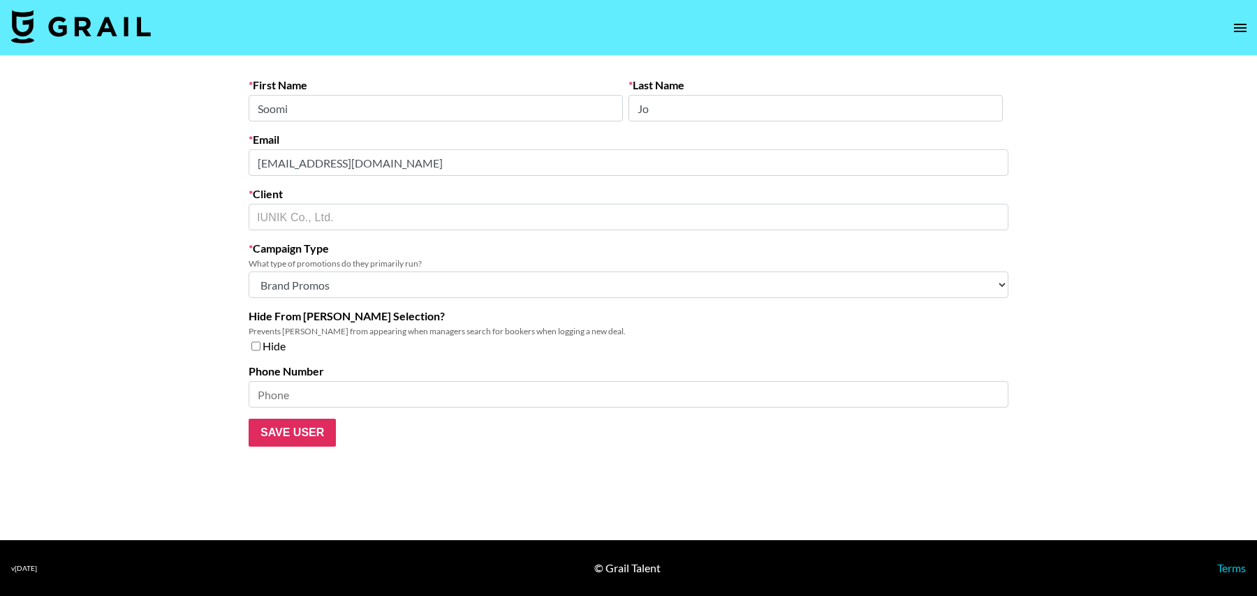 The image size is (1257, 596). I want to click on input: Email, so click(628, 163).